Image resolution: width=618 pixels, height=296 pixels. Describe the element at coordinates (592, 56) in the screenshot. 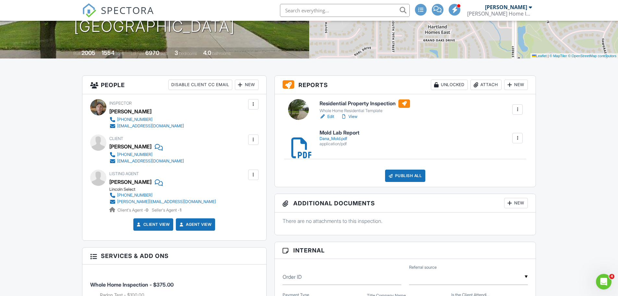

I see `a: © OpenStreetMap contributors` at that location.